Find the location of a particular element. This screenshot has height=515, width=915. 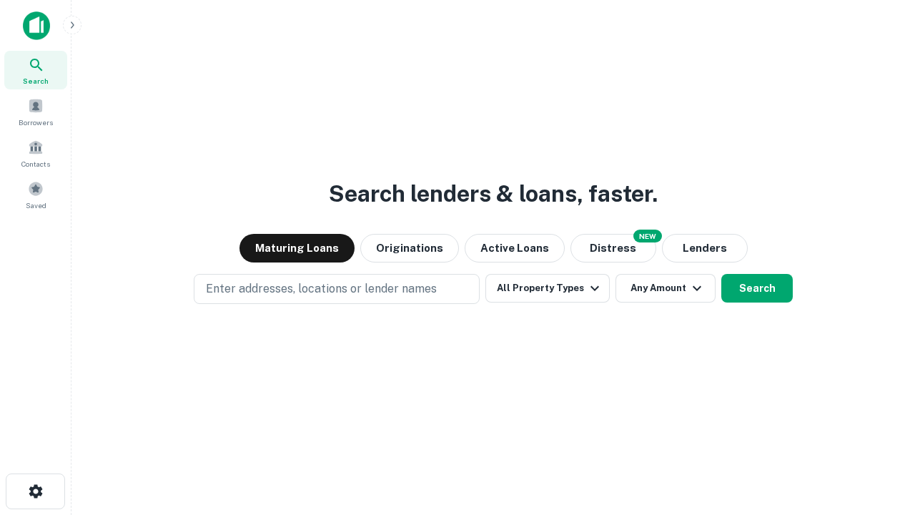

p: Enter addresses, locations or lender names is located at coordinates (321, 289).